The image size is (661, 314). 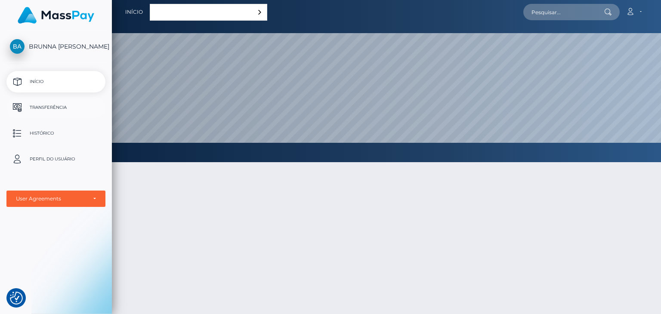 I want to click on p: Histórico, so click(x=56, y=133).